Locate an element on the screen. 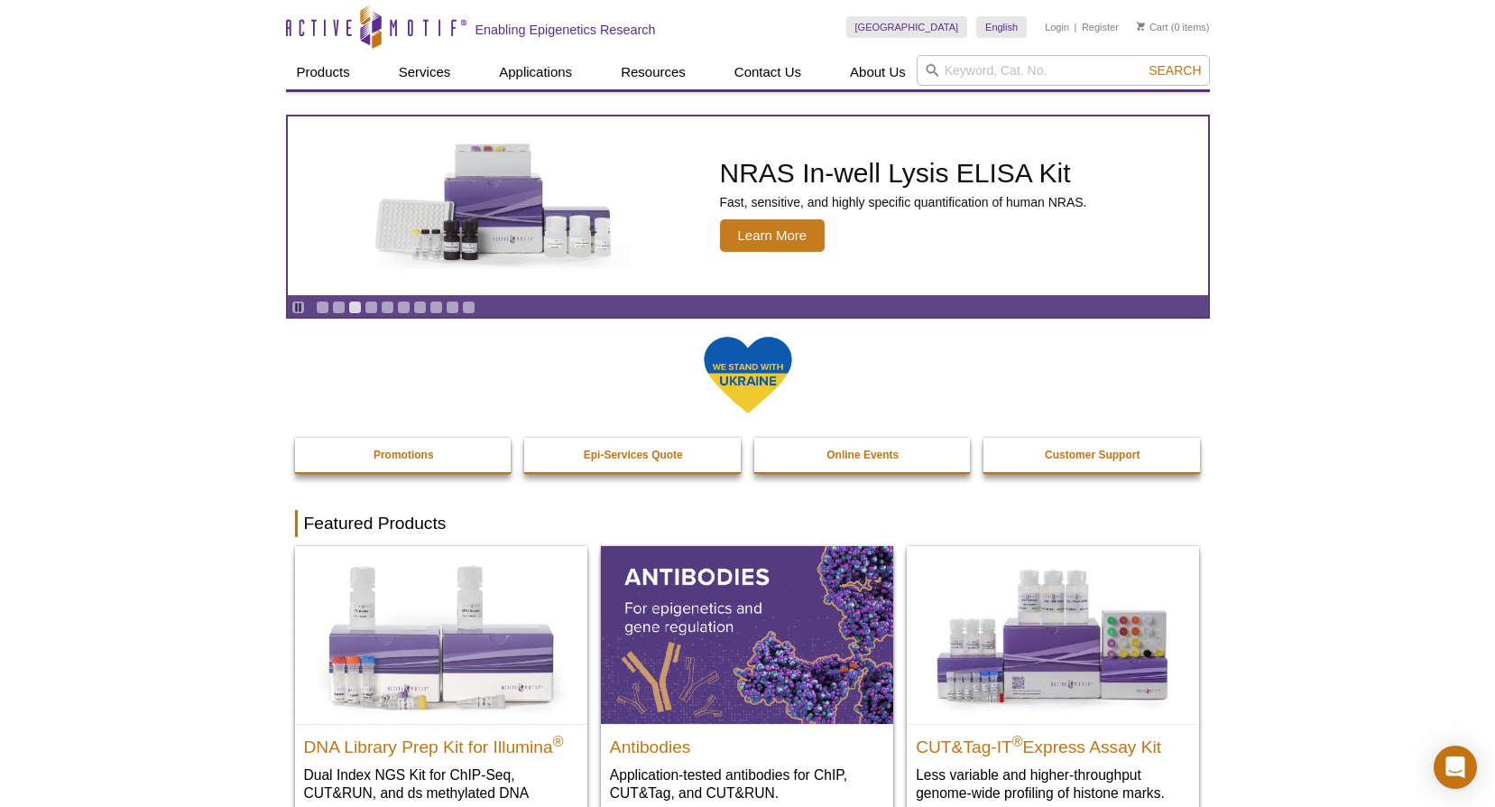 Image resolution: width=1495 pixels, height=807 pixels. input: Keyword, Cat. No. is located at coordinates (1063, 70).